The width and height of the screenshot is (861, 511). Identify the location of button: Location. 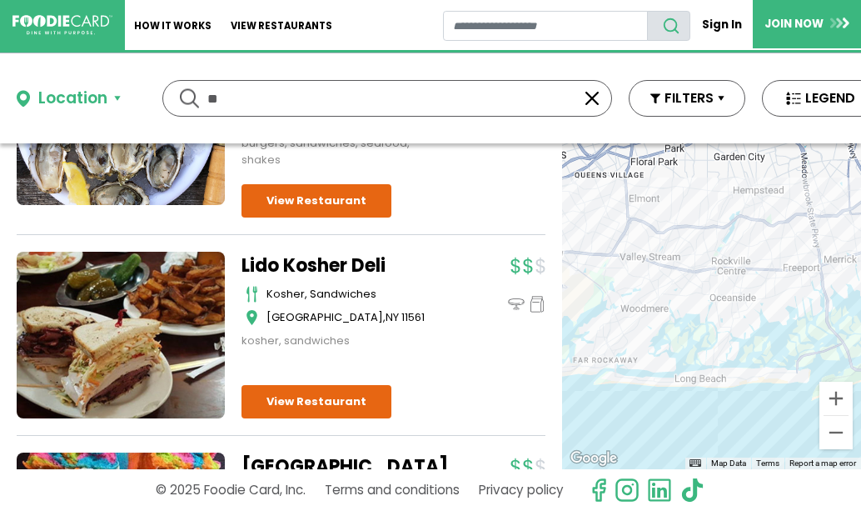
(68, 98).